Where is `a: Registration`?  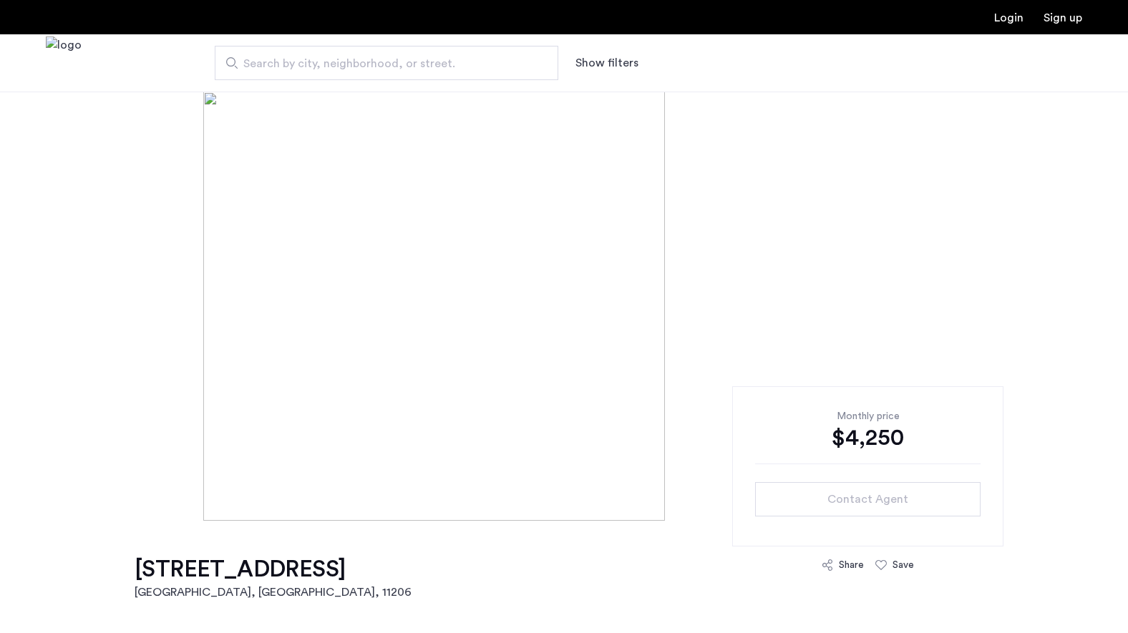
a: Registration is located at coordinates (1063, 18).